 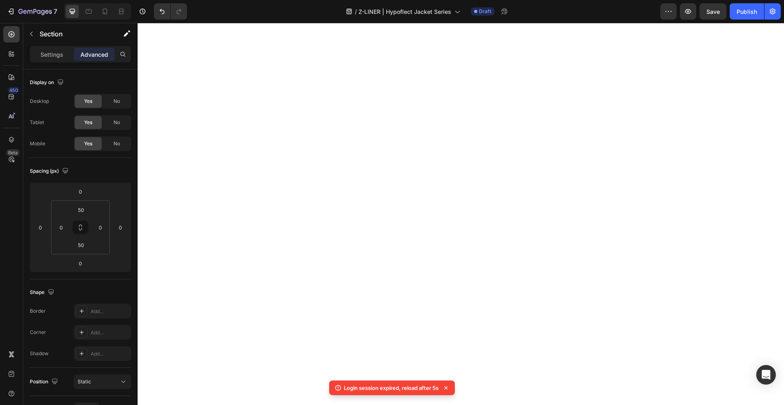 What do you see at coordinates (13, 153) in the screenshot?
I see `div: Beta` at bounding box center [13, 153].